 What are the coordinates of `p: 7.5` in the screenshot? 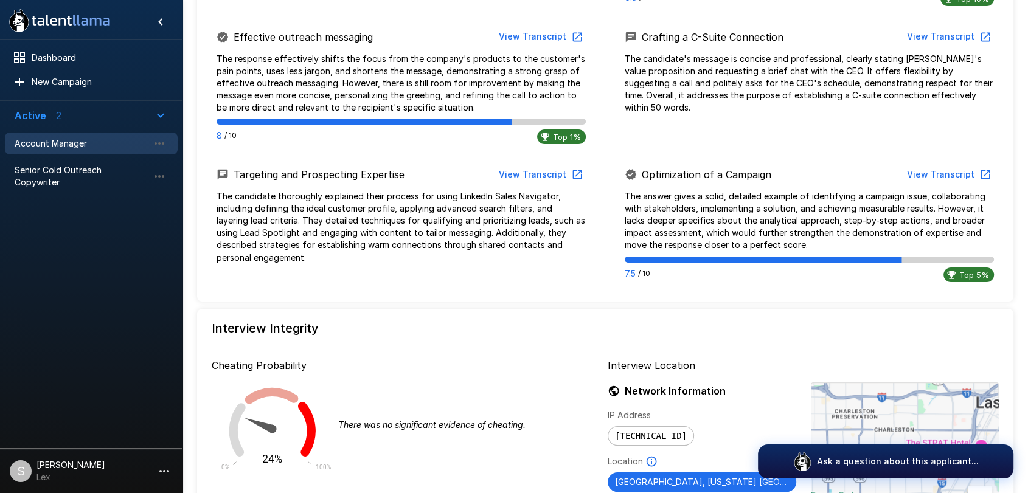 It's located at (630, 274).